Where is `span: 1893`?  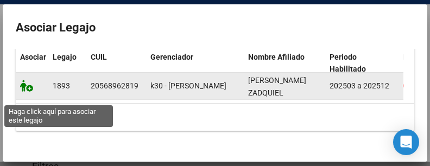 span: 1893 is located at coordinates (61, 86).